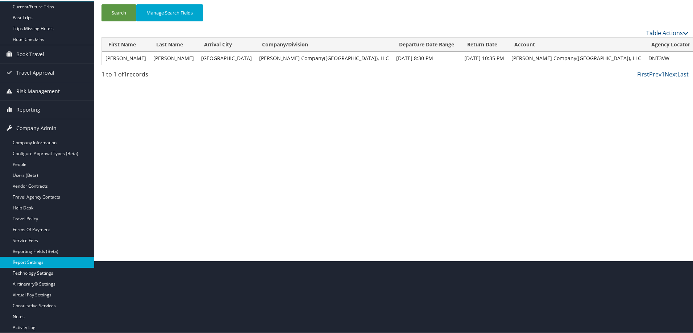 The width and height of the screenshot is (693, 333). I want to click on a: Next, so click(671, 74).